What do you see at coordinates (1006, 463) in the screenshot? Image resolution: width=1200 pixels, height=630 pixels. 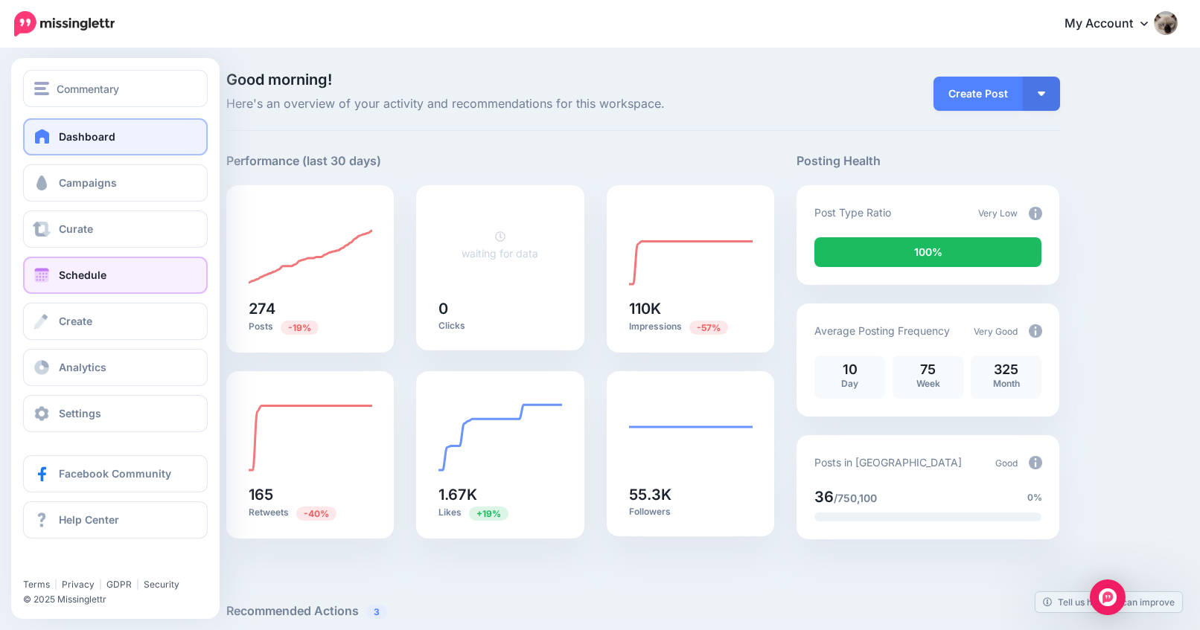 I see `span: Good` at bounding box center [1006, 463].